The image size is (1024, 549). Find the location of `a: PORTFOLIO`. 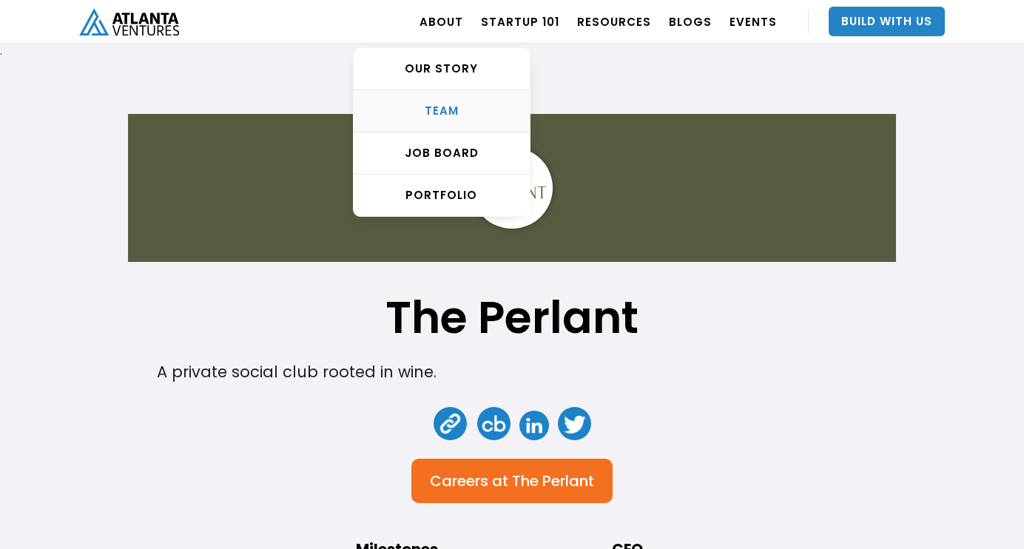

a: PORTFOLIO is located at coordinates (442, 195).